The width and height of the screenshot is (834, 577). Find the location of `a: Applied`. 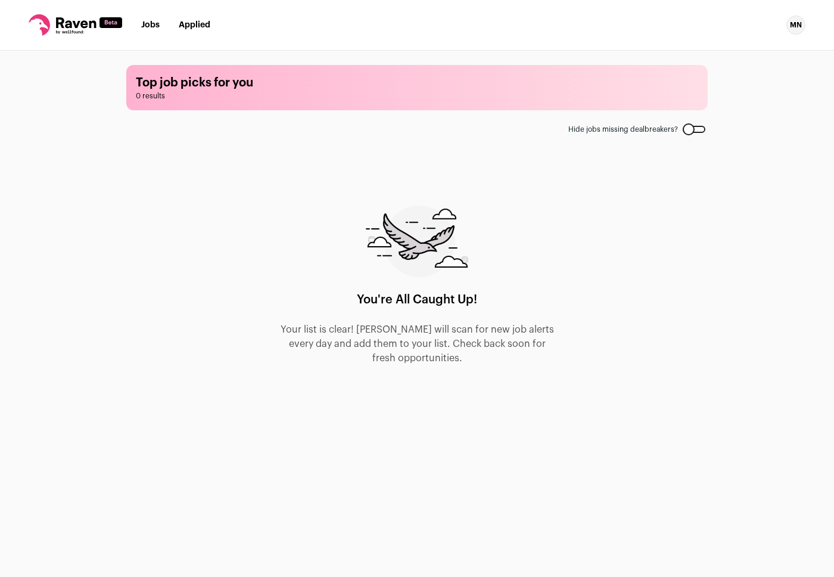

a: Applied is located at coordinates (194, 25).